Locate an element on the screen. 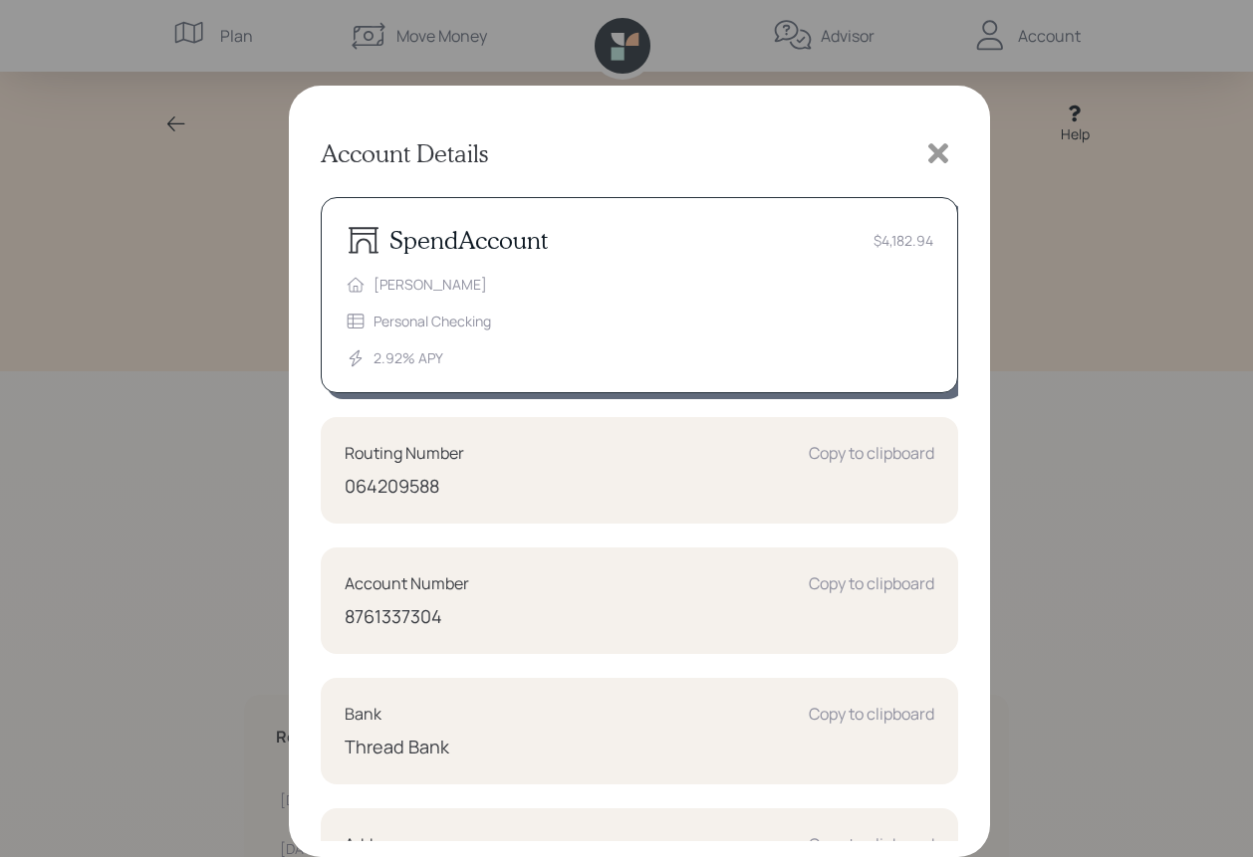 The image size is (1253, 857). div: 8761337304 is located at coordinates (639, 616).